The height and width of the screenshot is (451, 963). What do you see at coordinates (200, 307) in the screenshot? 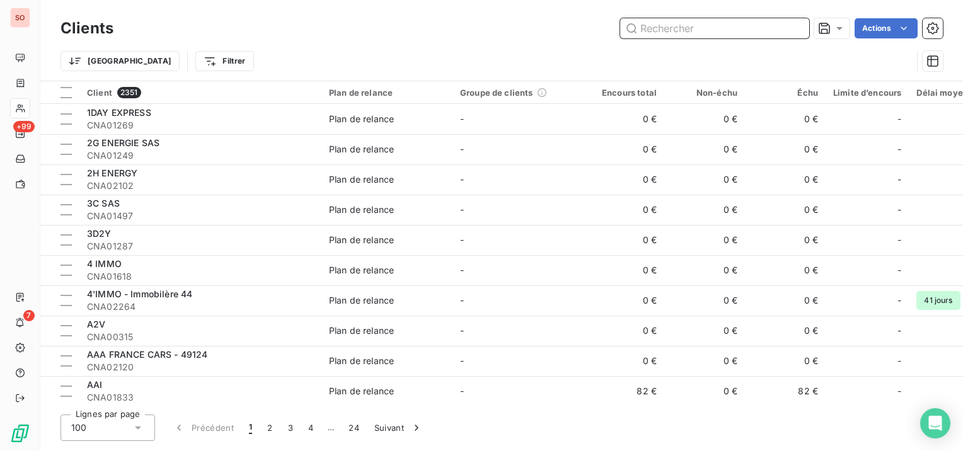
I see `span: CNA02264` at bounding box center [200, 307].